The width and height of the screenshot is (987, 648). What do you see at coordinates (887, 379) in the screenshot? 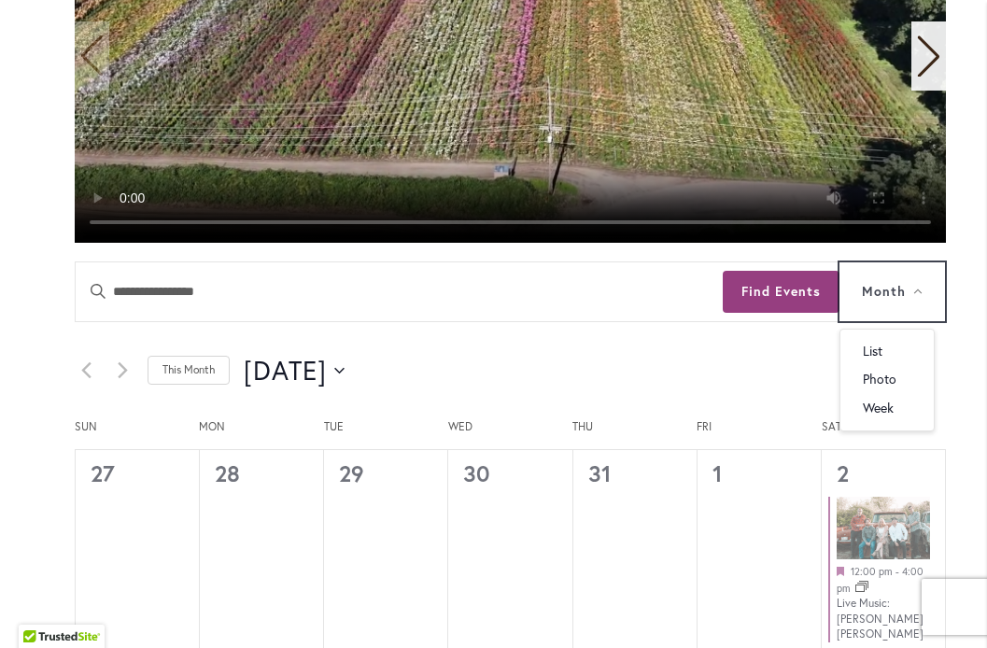
I see `a: Photo` at bounding box center [887, 379].